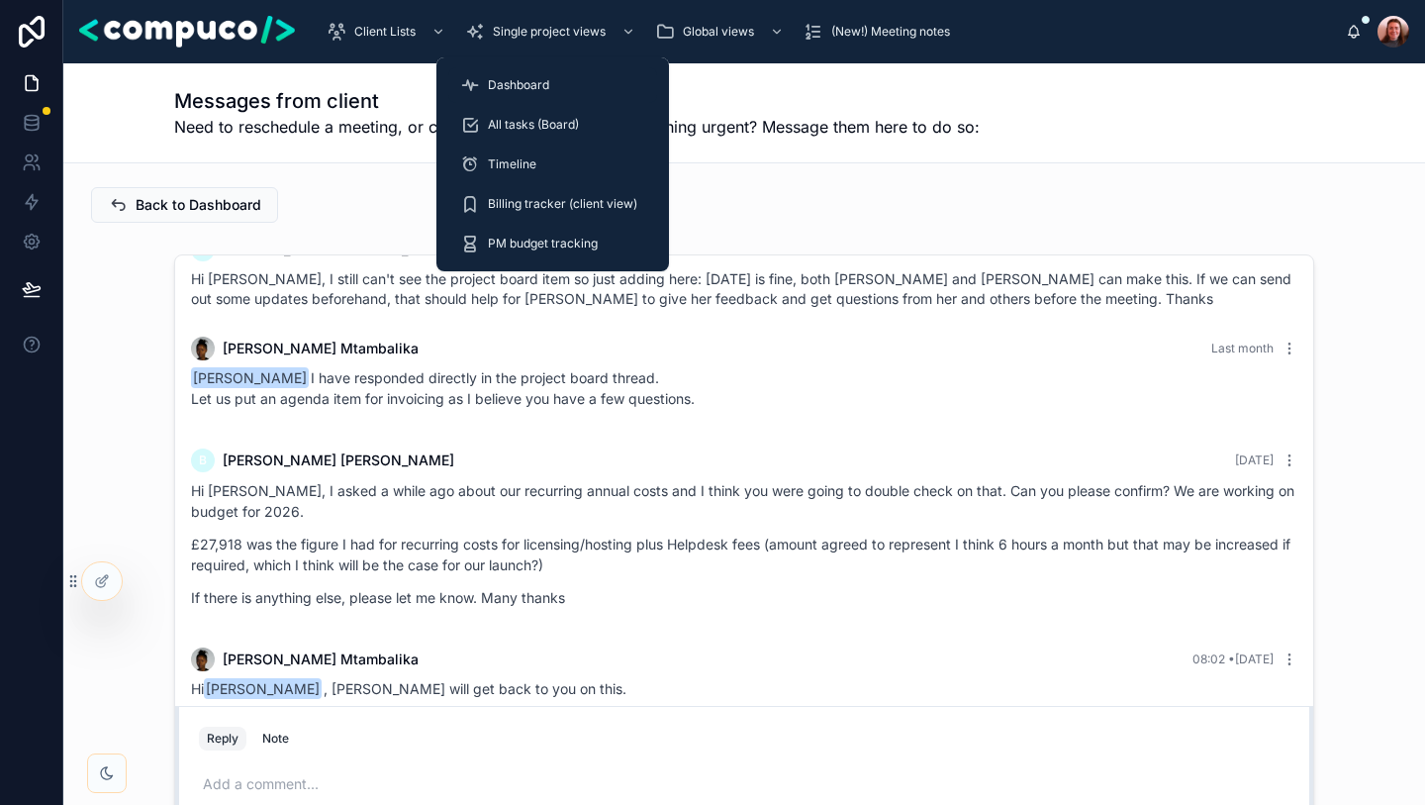 The width and height of the screenshot is (1425, 805). Describe the element at coordinates (549, 32) in the screenshot. I see `span: Single project views` at that location.